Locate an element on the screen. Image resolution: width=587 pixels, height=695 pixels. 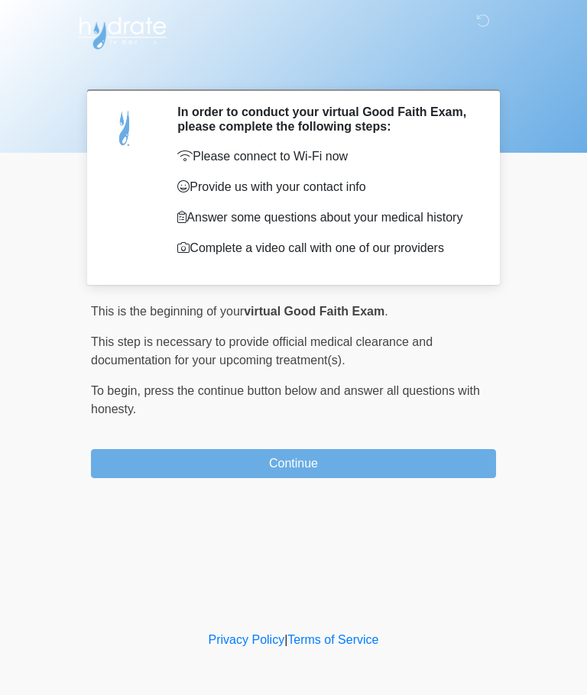
p: Answer some questions about your medical history is located at coordinates (325, 218).